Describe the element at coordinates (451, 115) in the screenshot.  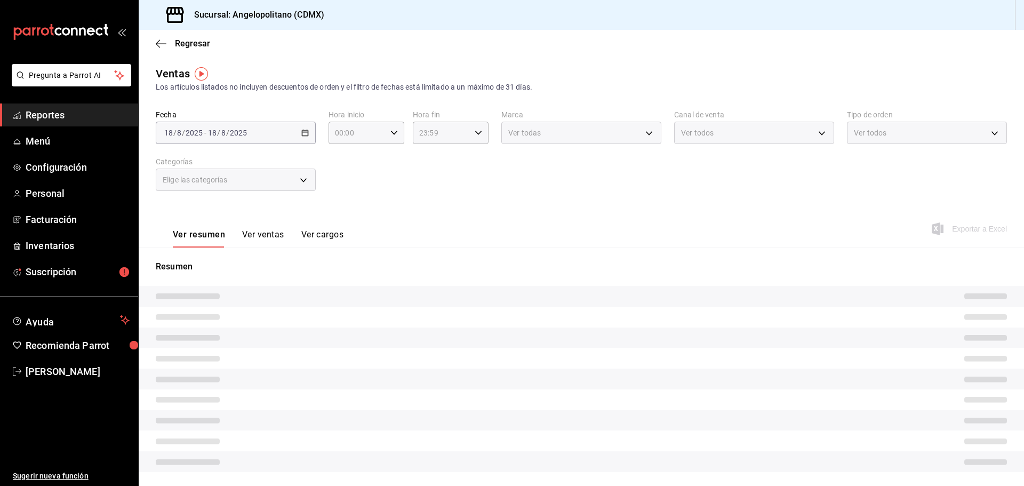
I see `label: Hora fin` at that location.